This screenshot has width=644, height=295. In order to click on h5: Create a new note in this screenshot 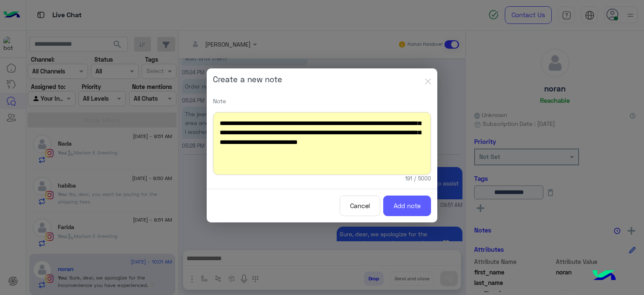, I will do `click(248, 79)`.